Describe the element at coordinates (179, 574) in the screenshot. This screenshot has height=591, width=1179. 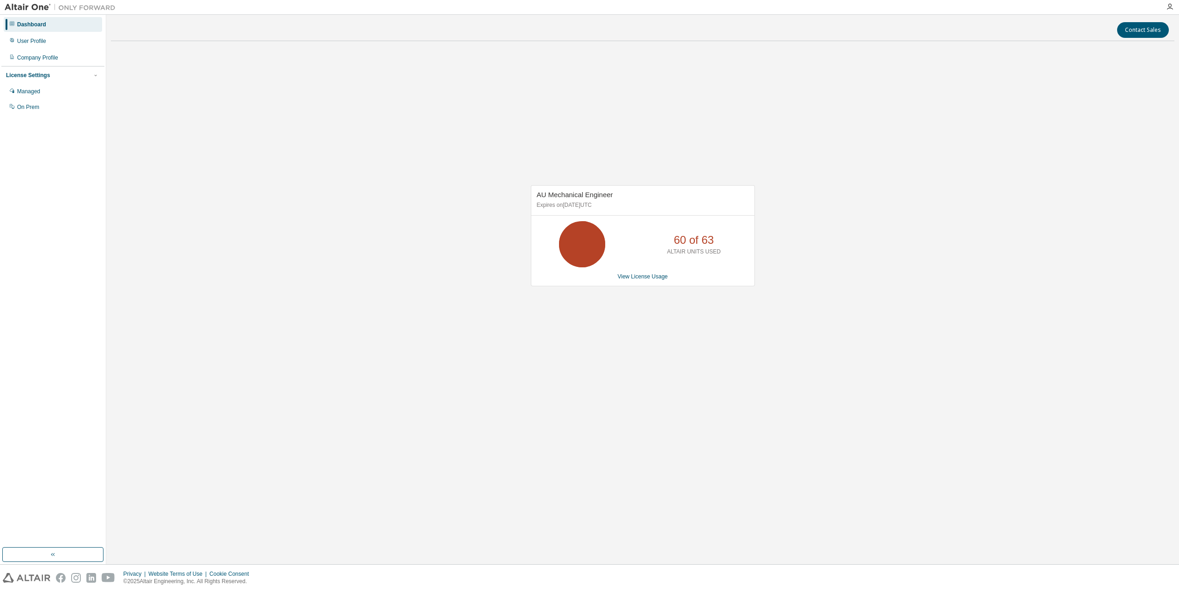
I see `div: Website Terms of Use` at that location.